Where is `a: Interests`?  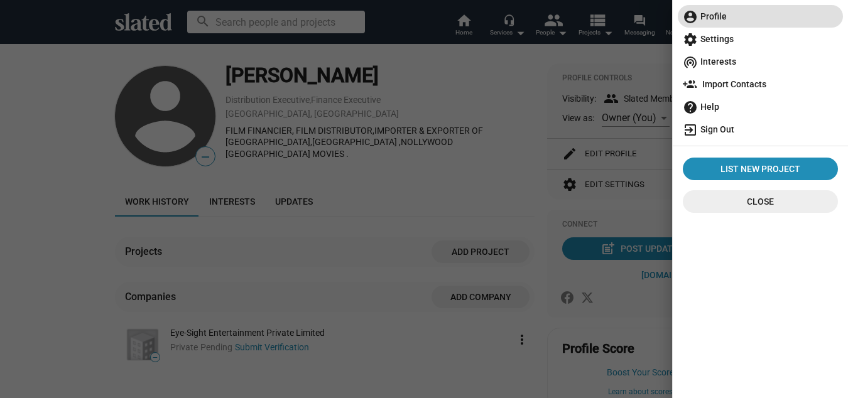
a: Interests is located at coordinates (760, 62).